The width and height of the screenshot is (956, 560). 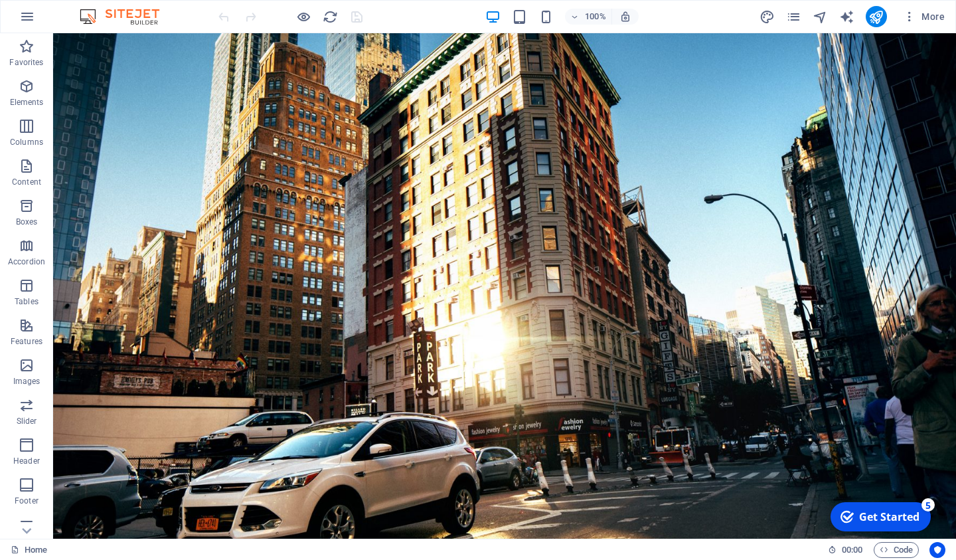 I want to click on i: Publish, so click(x=876, y=17).